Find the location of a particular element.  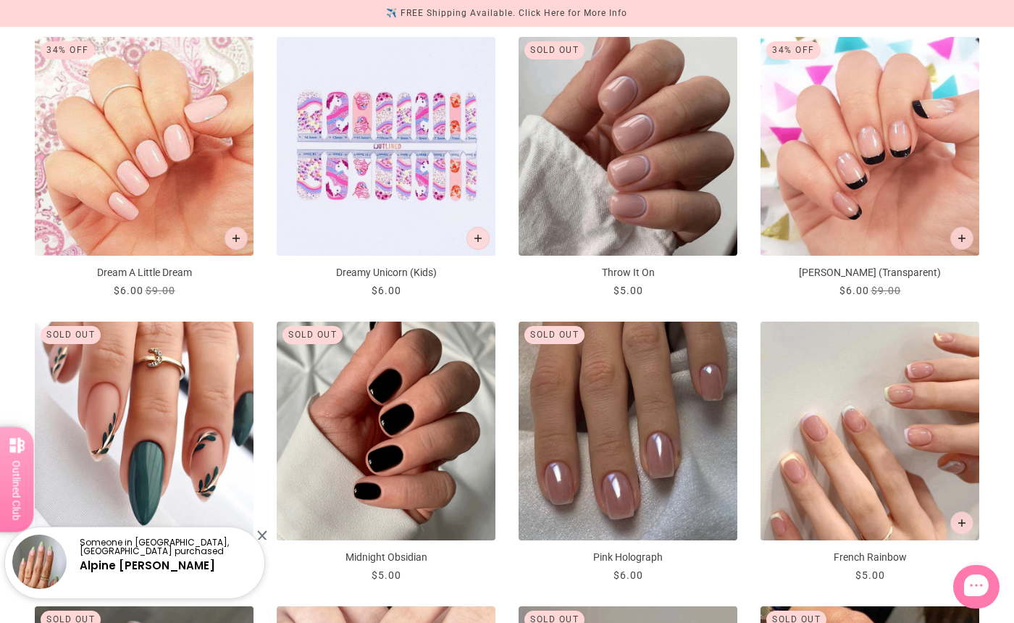

img: Green Zen-Press on Manicure-Outlined is located at coordinates (144, 431).